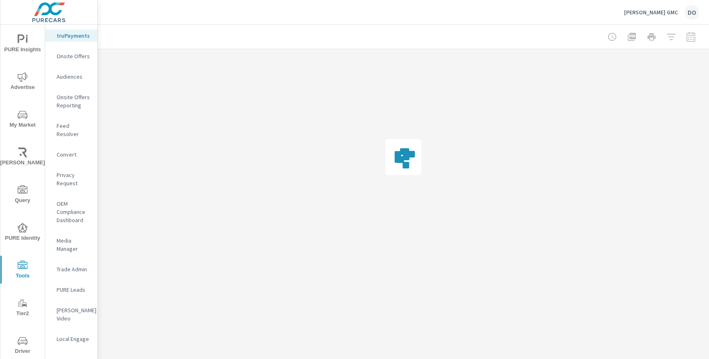 The height and width of the screenshot is (359, 709). Describe the element at coordinates (71, 290) in the screenshot. I see `div: PURE Leads` at that location.